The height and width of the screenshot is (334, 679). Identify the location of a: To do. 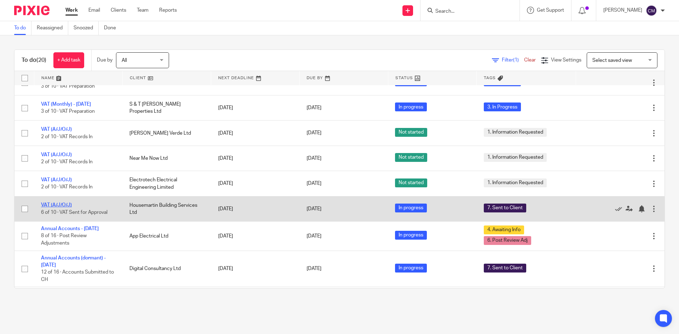
(23, 28).